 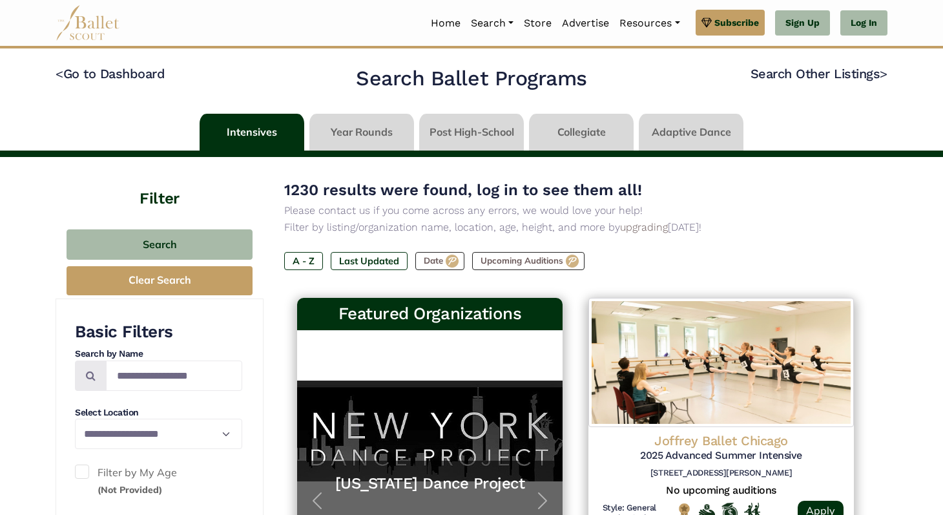 I want to click on h4: Filter, so click(x=160, y=183).